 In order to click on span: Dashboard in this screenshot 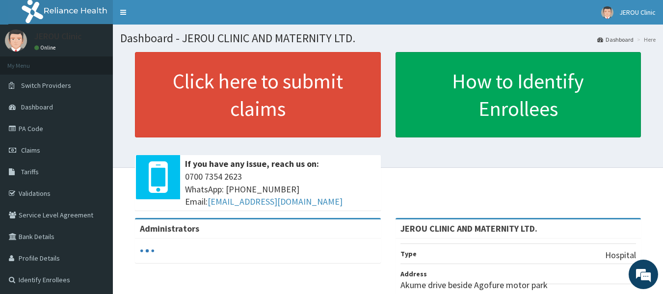, I will do `click(37, 107)`.